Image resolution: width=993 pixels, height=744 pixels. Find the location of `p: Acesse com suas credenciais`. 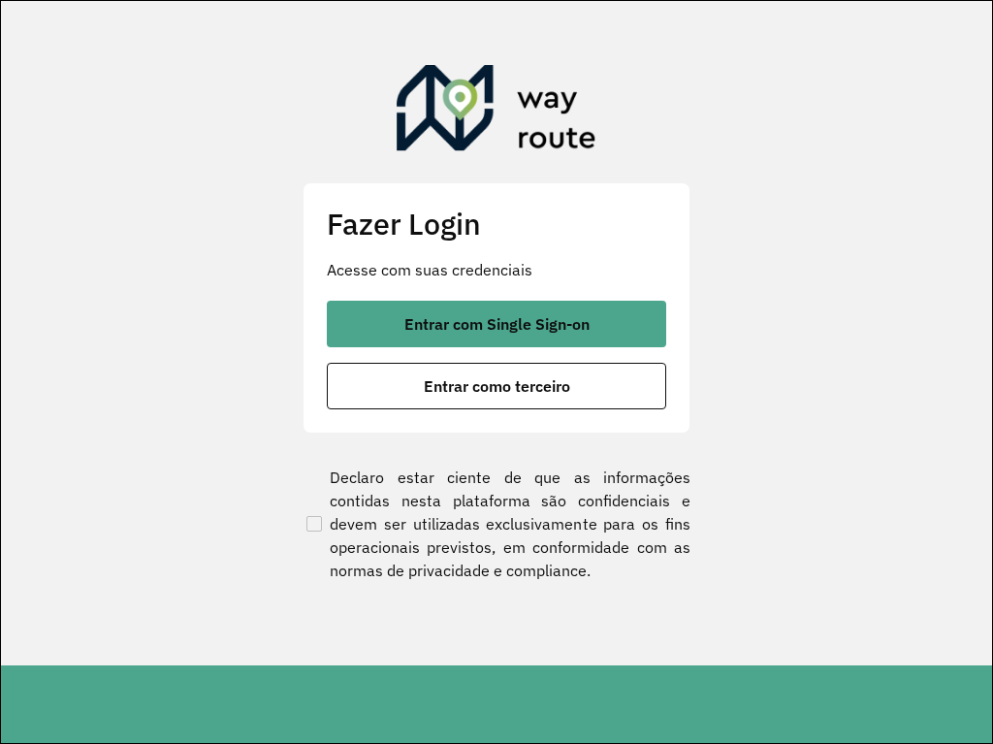

p: Acesse com suas credenciais is located at coordinates (496, 270).